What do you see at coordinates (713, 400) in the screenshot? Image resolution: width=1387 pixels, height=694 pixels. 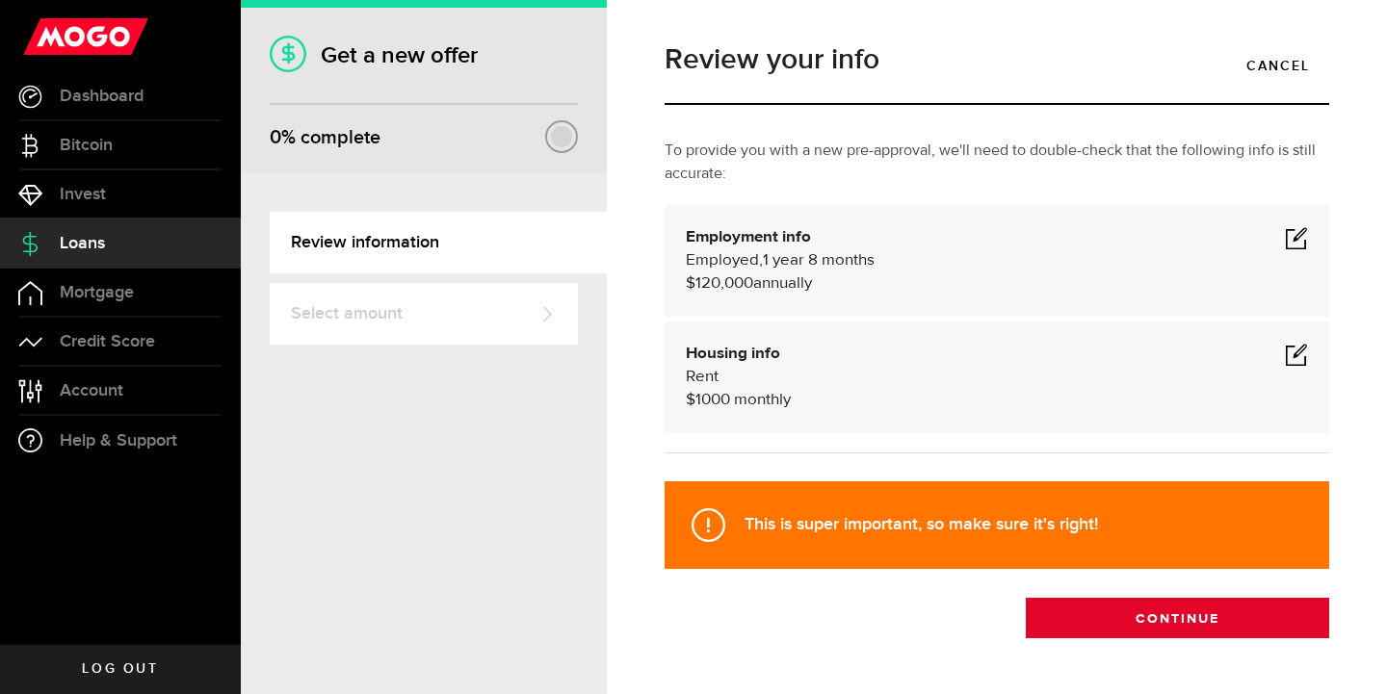 I see `span: 1000` at bounding box center [713, 400].